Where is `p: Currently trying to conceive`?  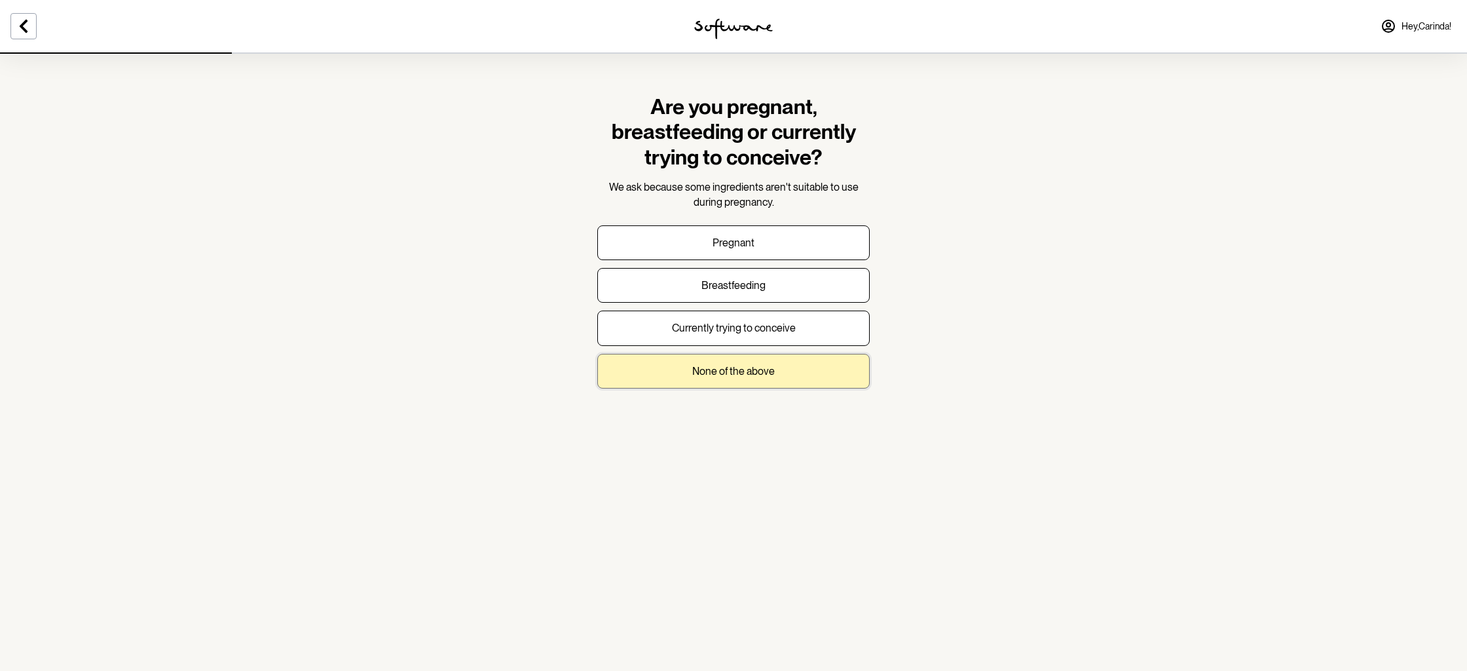 p: Currently trying to conceive is located at coordinates (734, 328).